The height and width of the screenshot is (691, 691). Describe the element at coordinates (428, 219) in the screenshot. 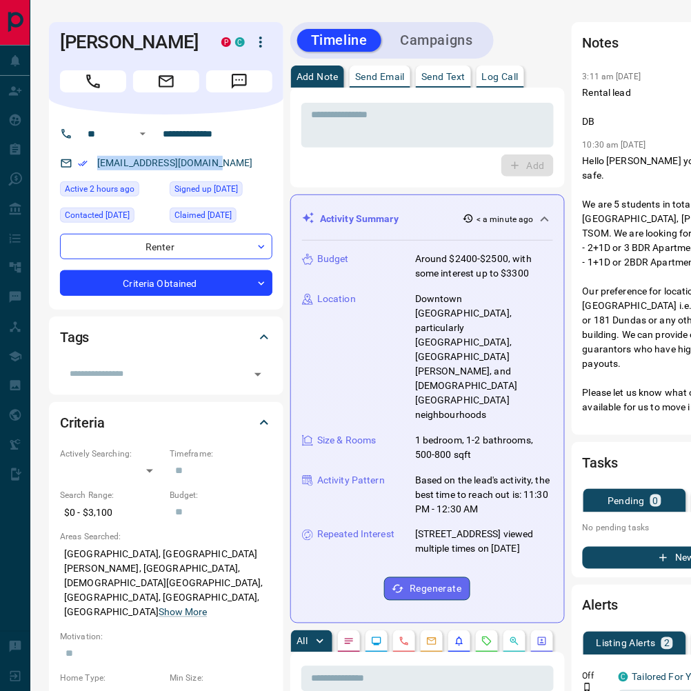

I see `div: Activity Summary< a minute ago` at that location.